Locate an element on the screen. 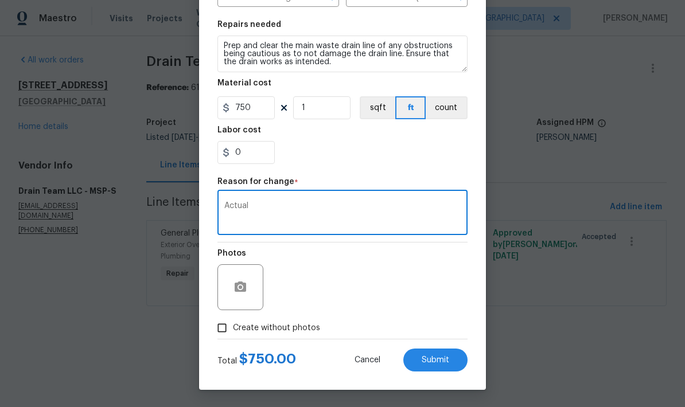 The height and width of the screenshot is (407, 685). textarea: Actual is located at coordinates (342, 214).